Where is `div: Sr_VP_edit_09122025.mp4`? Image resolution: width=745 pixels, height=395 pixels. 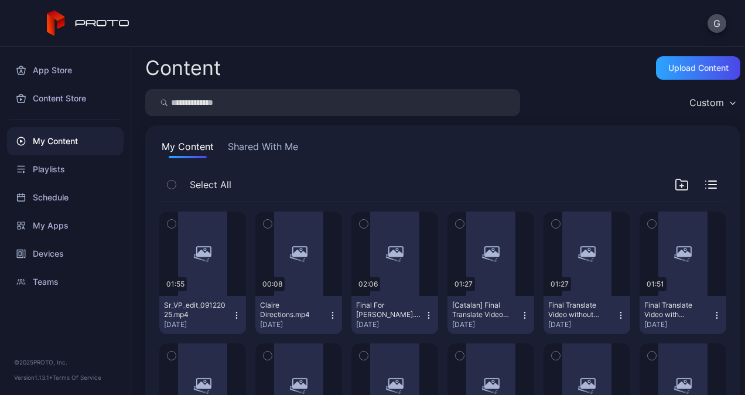 div: Sr_VP_edit_09122025.mp4 is located at coordinates (196, 310).